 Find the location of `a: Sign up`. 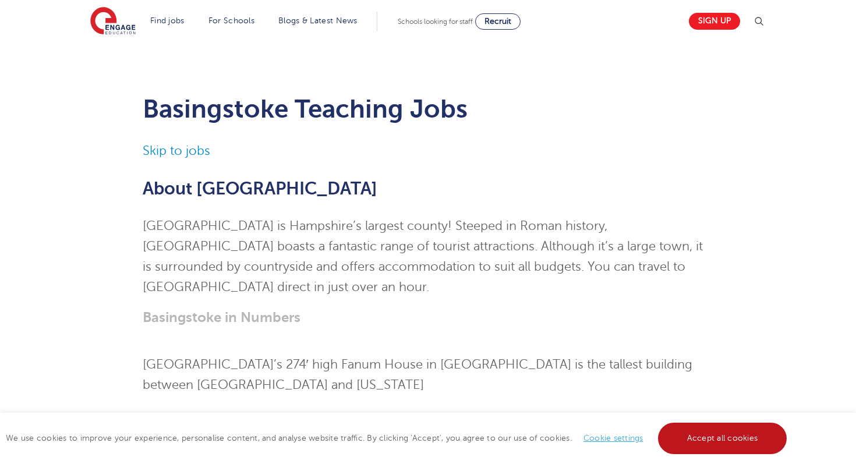

a: Sign up is located at coordinates (715, 21).